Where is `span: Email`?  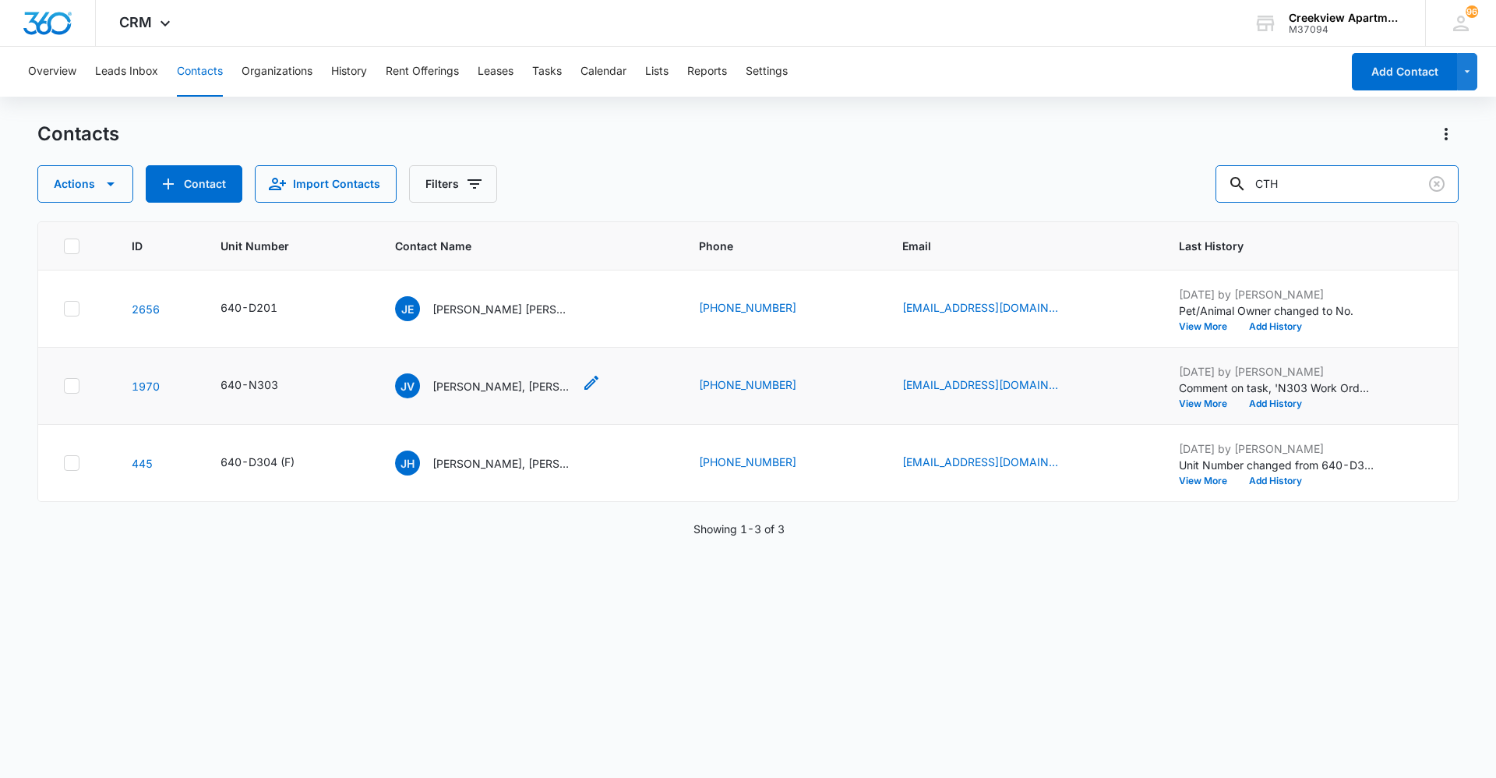
span: Email is located at coordinates (1011, 245).